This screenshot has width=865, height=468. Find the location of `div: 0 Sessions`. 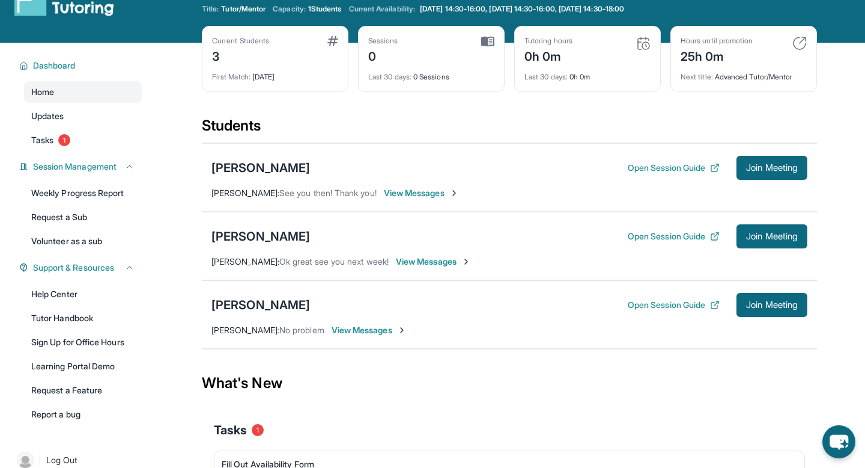

div: 0 Sessions is located at coordinates (432, 73).